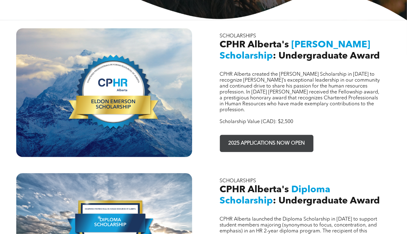 The height and width of the screenshot is (234, 407). I want to click on span: 2025 APPLICATIONS NOW OPEN, so click(266, 143).